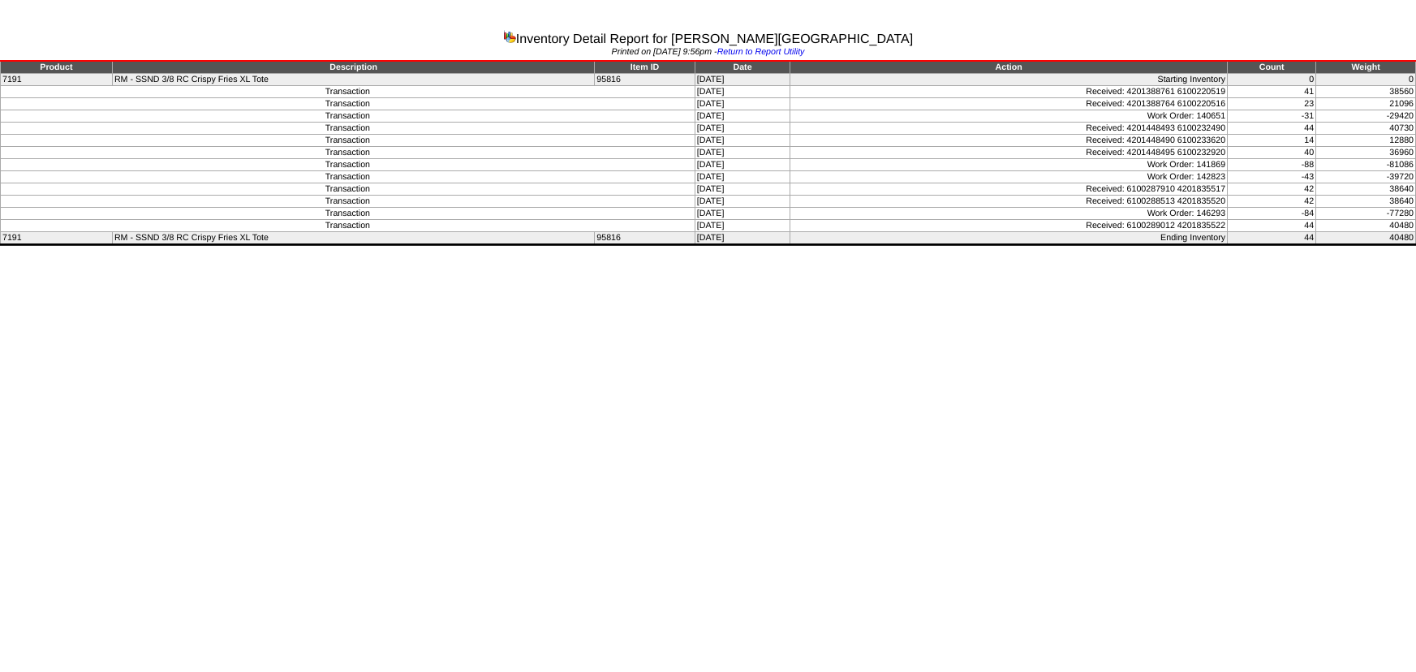 The height and width of the screenshot is (672, 1416). What do you see at coordinates (1271, 67) in the screenshot?
I see `td: Count` at bounding box center [1271, 67].